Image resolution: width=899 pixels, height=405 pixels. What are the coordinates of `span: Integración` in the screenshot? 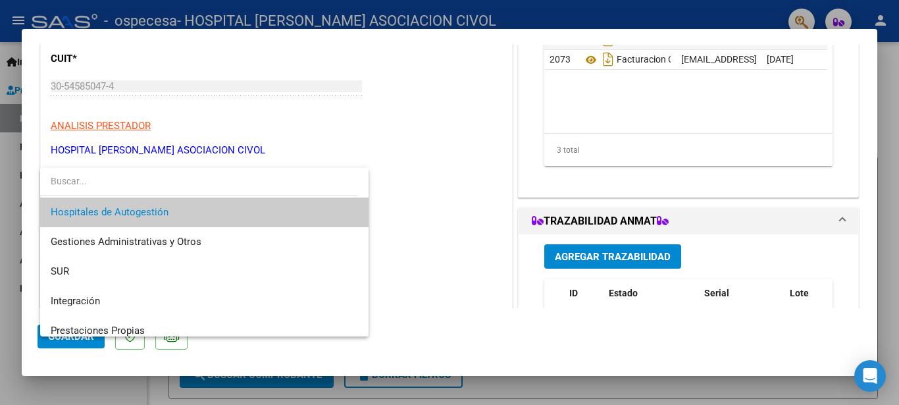 It's located at (75, 301).